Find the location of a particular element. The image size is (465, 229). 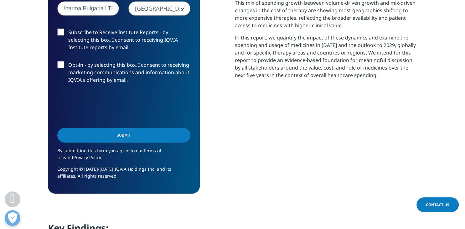

span: Contact Us is located at coordinates (437, 204).